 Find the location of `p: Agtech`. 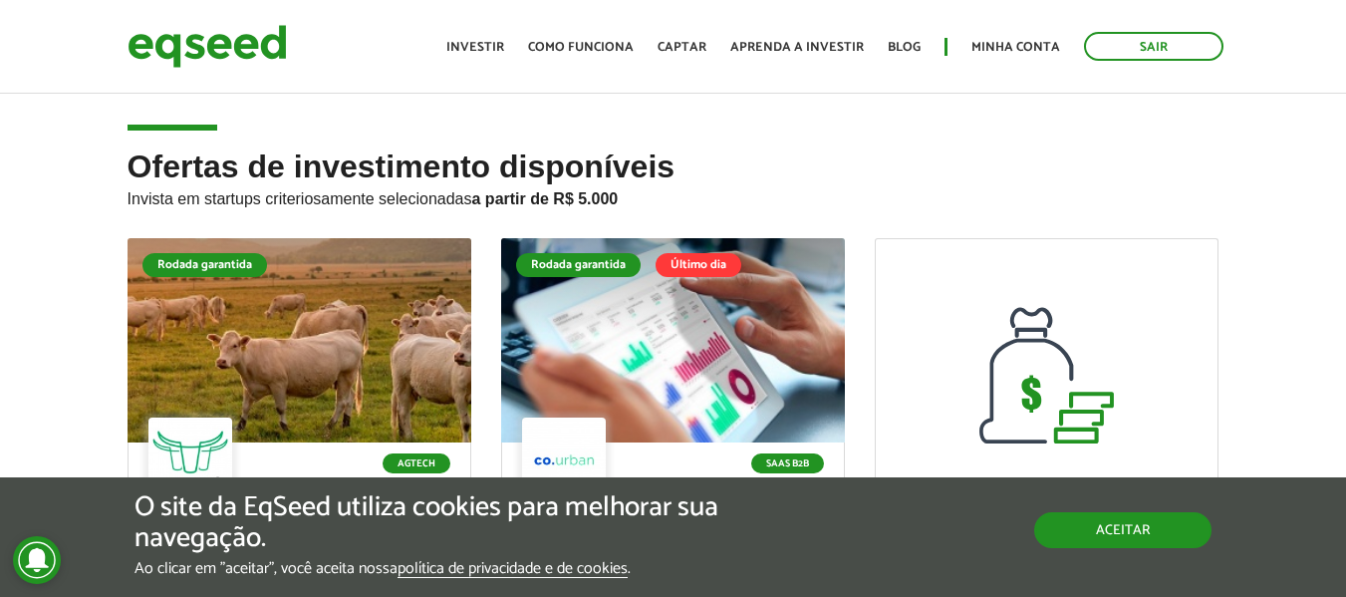

p: Agtech is located at coordinates (417, 463).